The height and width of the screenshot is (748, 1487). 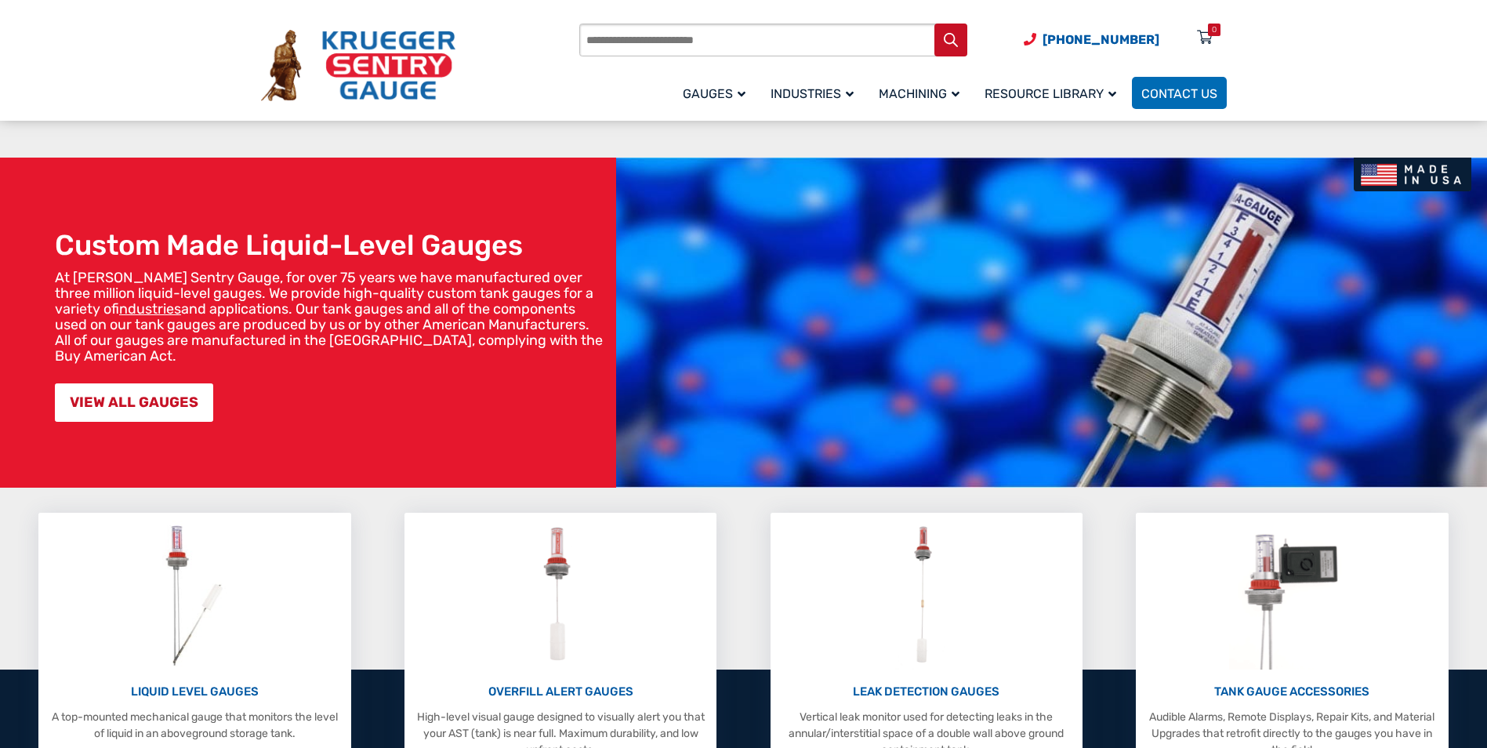 I want to click on span: Industries, so click(x=812, y=93).